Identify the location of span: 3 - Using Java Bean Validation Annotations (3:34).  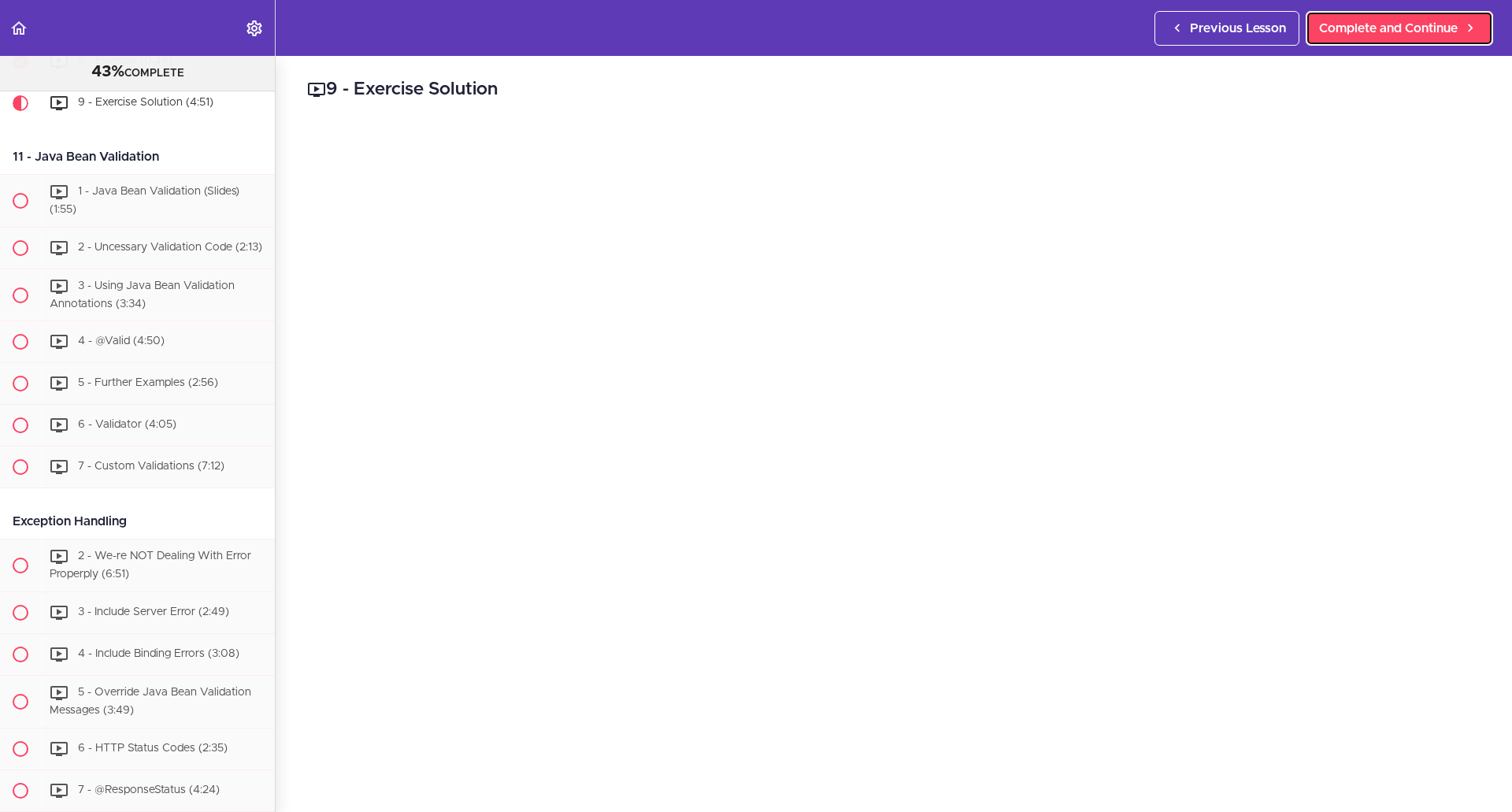
(142, 294).